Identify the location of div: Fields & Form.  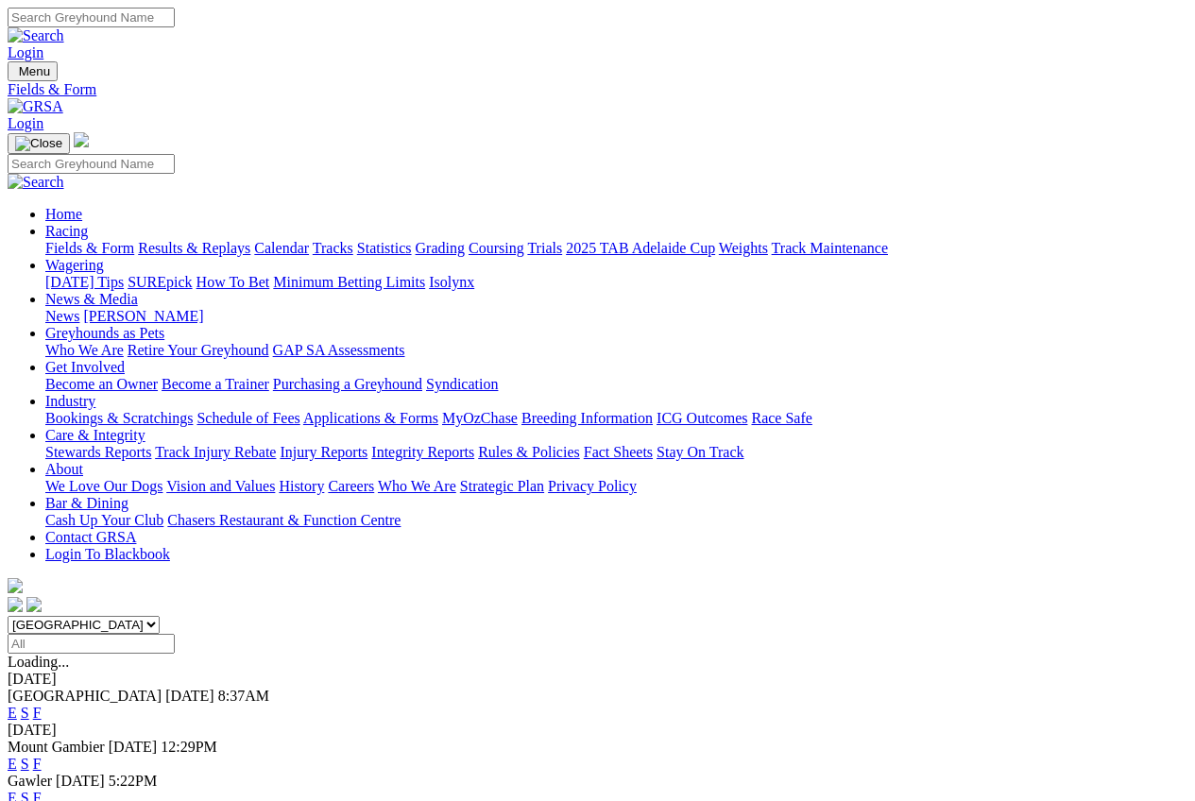
(597, 90).